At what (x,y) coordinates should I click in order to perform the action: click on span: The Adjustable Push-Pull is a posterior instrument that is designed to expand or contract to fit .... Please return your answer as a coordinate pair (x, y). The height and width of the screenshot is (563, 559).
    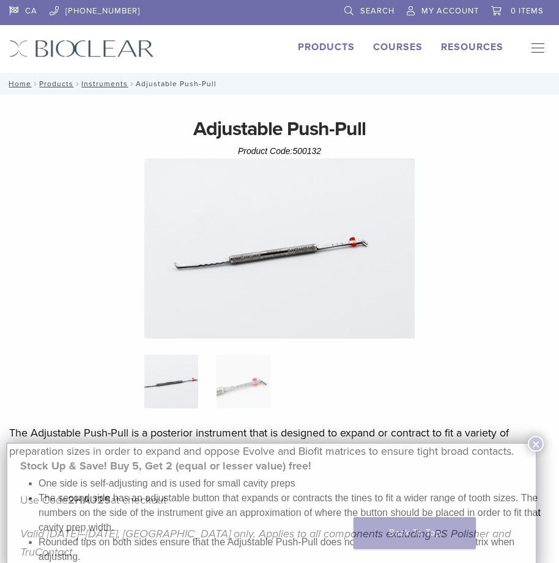
    Looking at the image, I should click on (261, 442).